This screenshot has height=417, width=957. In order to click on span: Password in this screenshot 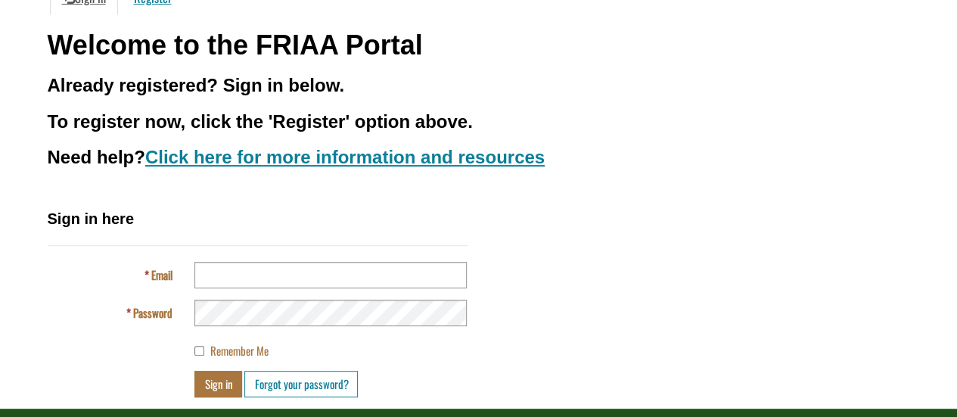, I will do `click(152, 313)`.